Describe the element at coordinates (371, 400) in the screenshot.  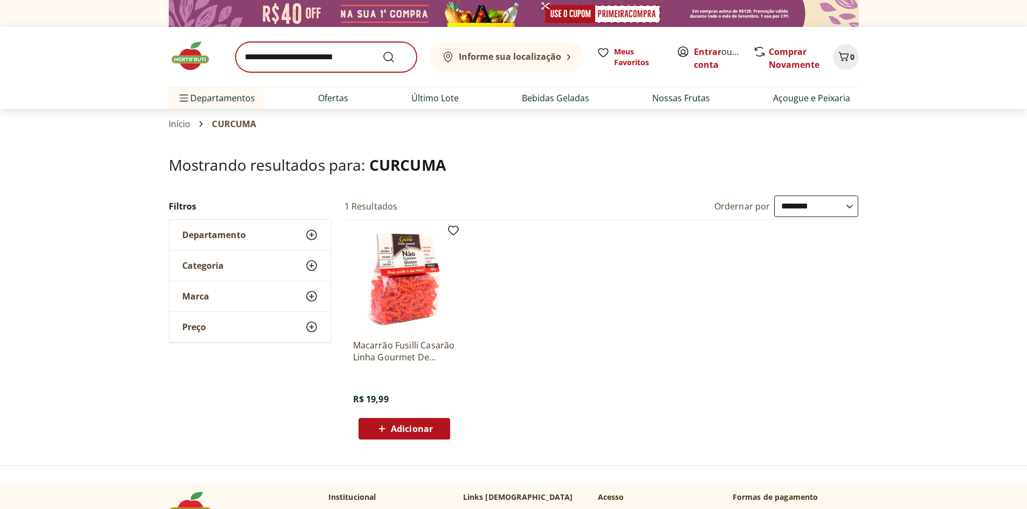
I see `span: R$ 19,99` at that location.